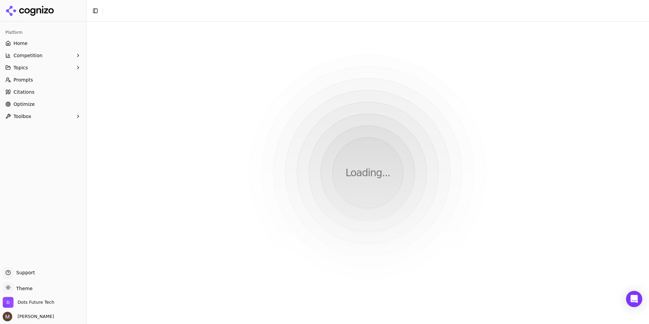 The image size is (649, 324). I want to click on span: Citations, so click(24, 92).